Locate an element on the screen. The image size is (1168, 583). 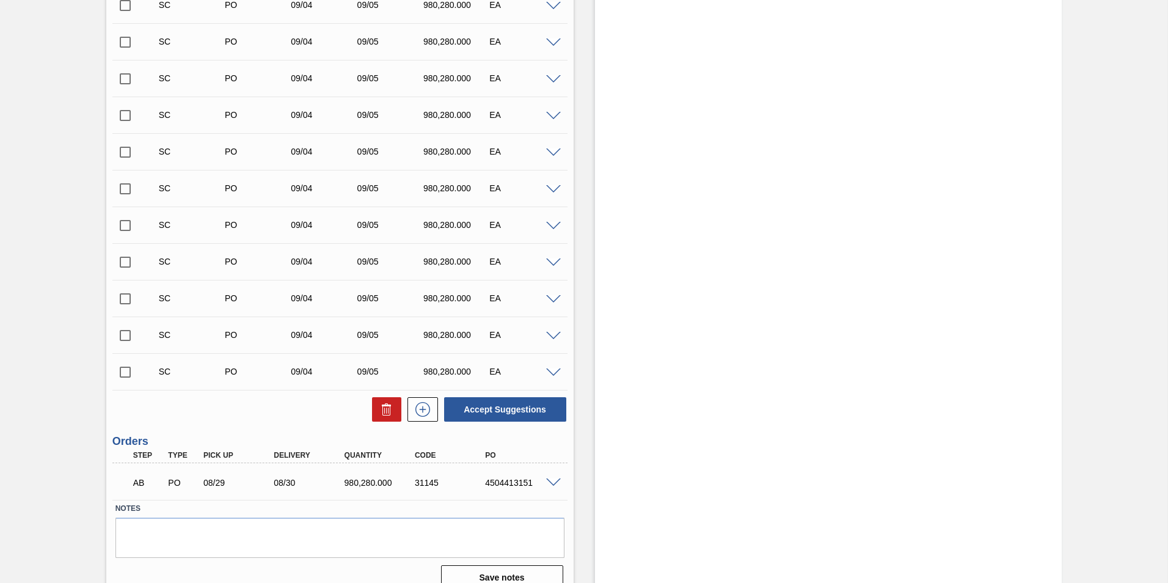
label: Notes is located at coordinates (340, 508).